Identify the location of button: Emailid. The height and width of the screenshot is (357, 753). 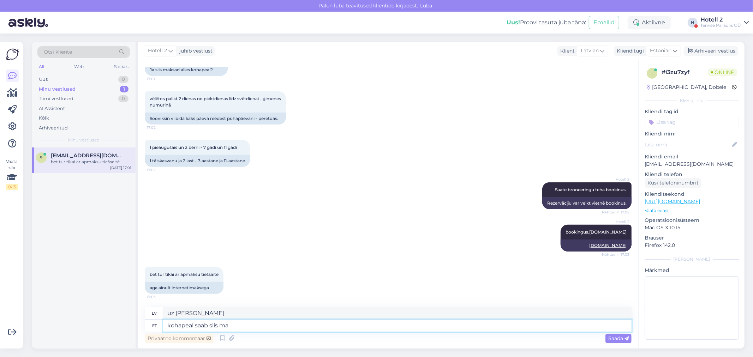
(604, 23).